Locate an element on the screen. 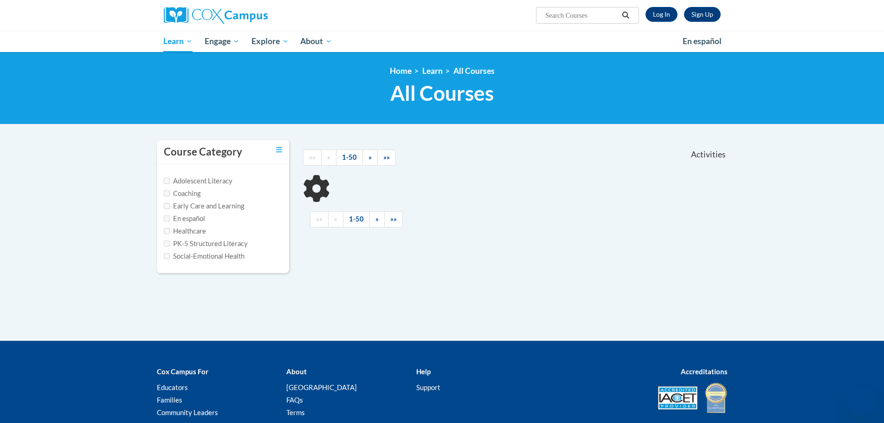 The image size is (884, 423). span: Engage is located at coordinates (222, 41).